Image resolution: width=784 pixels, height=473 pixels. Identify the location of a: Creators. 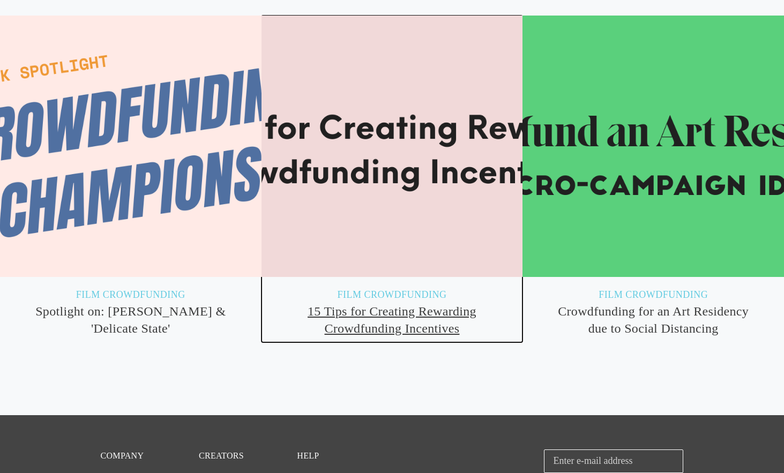
(221, 456).